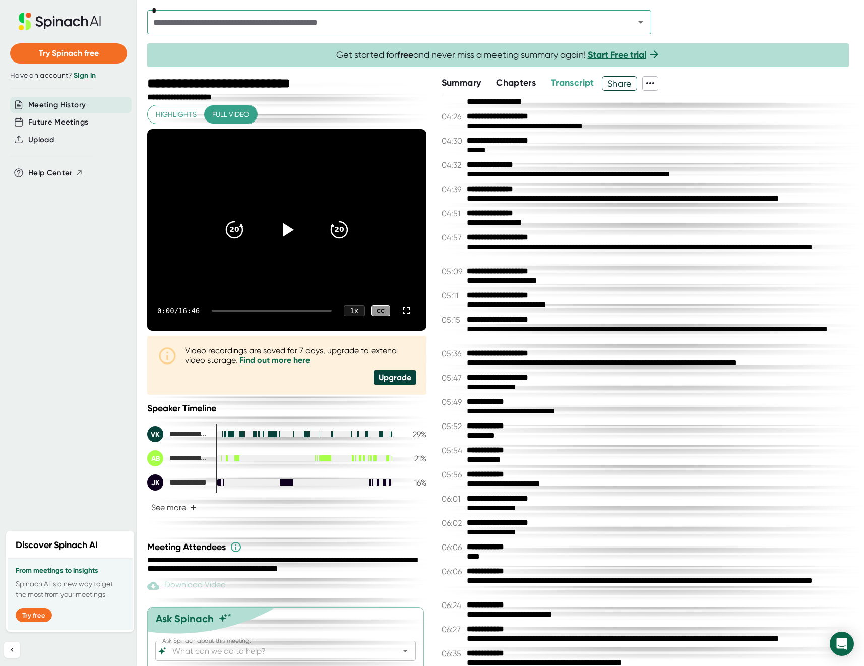  What do you see at coordinates (300, 355) in the screenshot?
I see `div: Video recordings are saved for 7 days, upgrade to extend video storage.` at bounding box center [300, 355].